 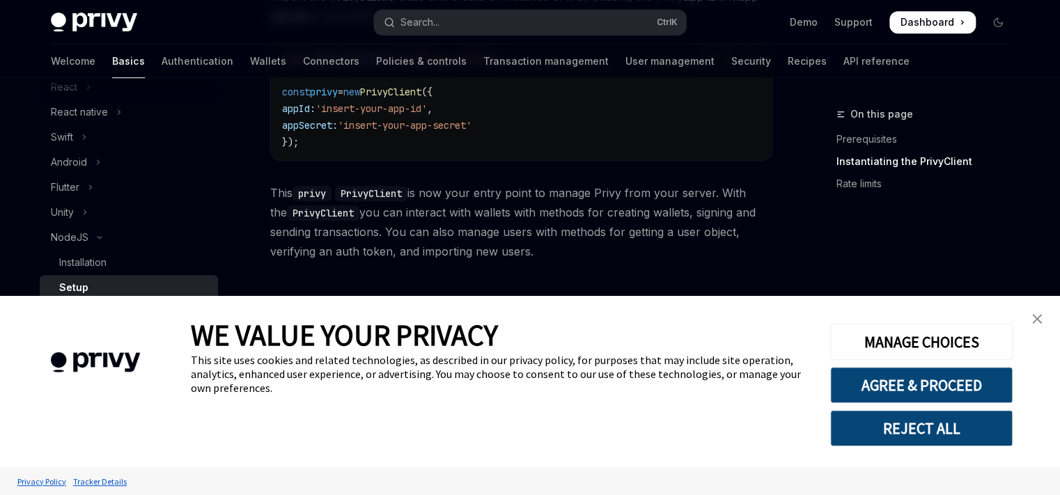 What do you see at coordinates (922, 385) in the screenshot?
I see `button: AGREE & PROCEED` at bounding box center [922, 385].